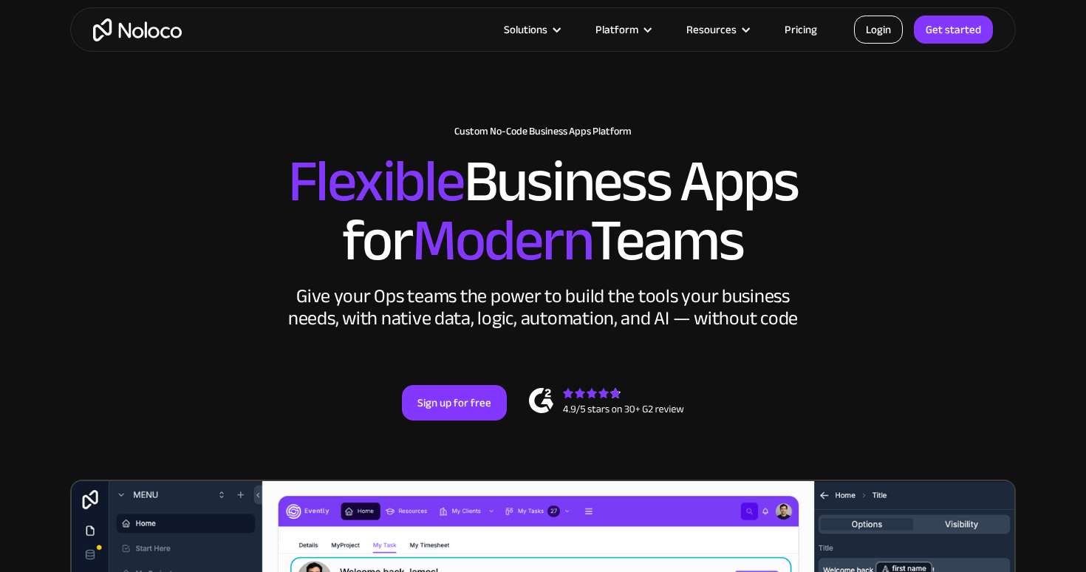  Describe the element at coordinates (376, 181) in the screenshot. I see `span: Flexible` at that location.